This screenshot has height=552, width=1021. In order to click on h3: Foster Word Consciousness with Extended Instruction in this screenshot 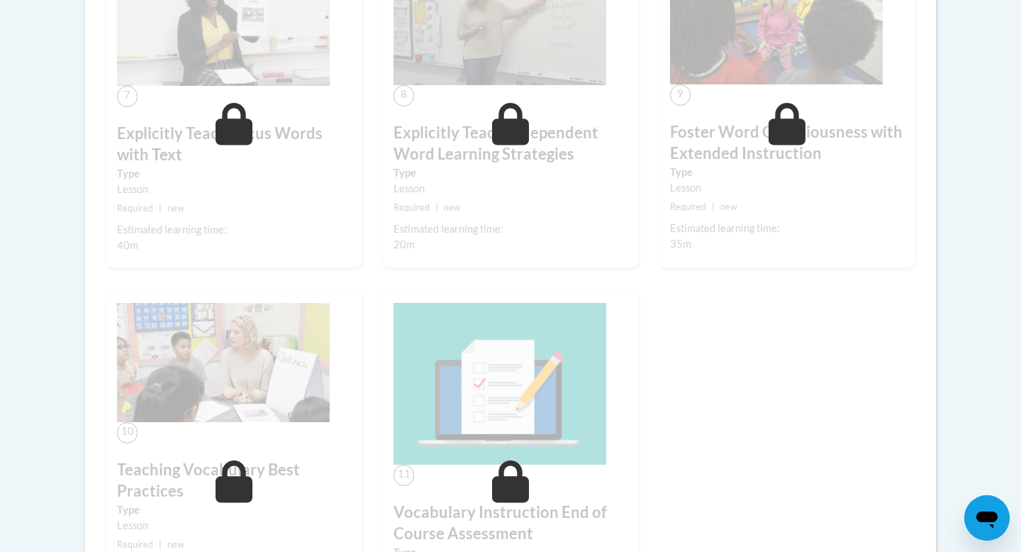, I will do `click(787, 143)`.